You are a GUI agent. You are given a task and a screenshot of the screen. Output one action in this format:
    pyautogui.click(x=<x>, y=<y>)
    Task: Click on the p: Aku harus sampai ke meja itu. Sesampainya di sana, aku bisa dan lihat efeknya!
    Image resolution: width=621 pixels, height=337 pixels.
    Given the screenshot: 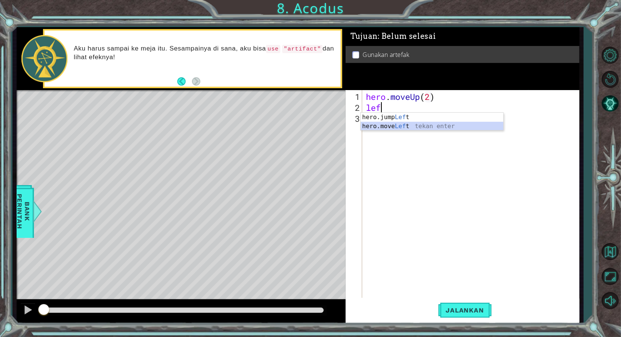 What is the action you would take?
    pyautogui.click(x=204, y=53)
    